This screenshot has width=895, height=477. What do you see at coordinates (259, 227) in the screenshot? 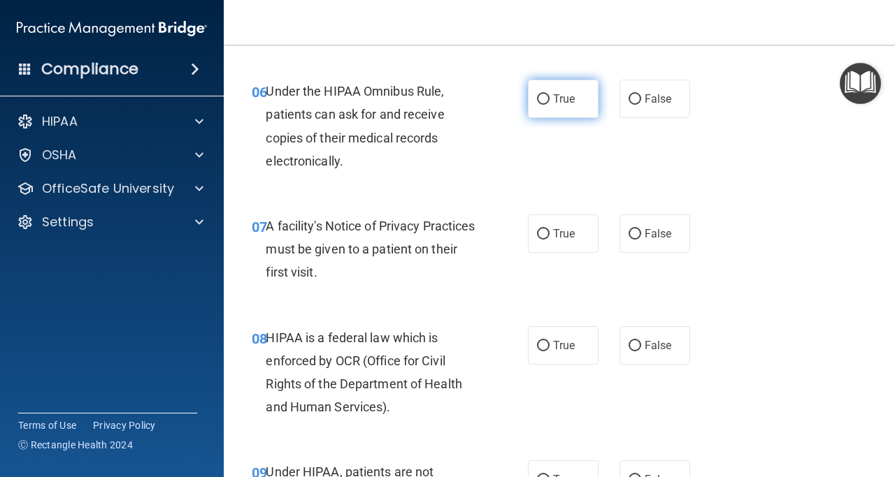
I see `span: 07` at bounding box center [259, 227].